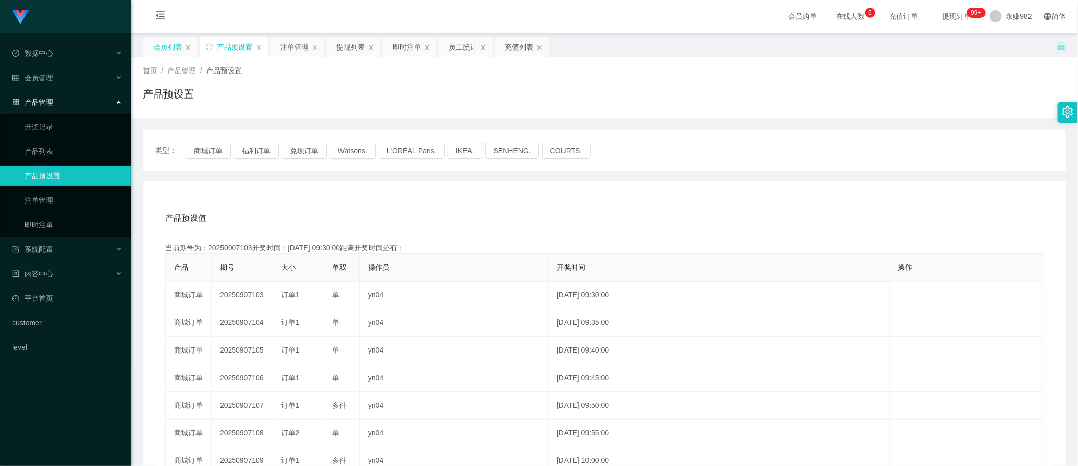 The image size is (1078, 466). What do you see at coordinates (242, 350) in the screenshot?
I see `td: 20250907105` at bounding box center [242, 350].